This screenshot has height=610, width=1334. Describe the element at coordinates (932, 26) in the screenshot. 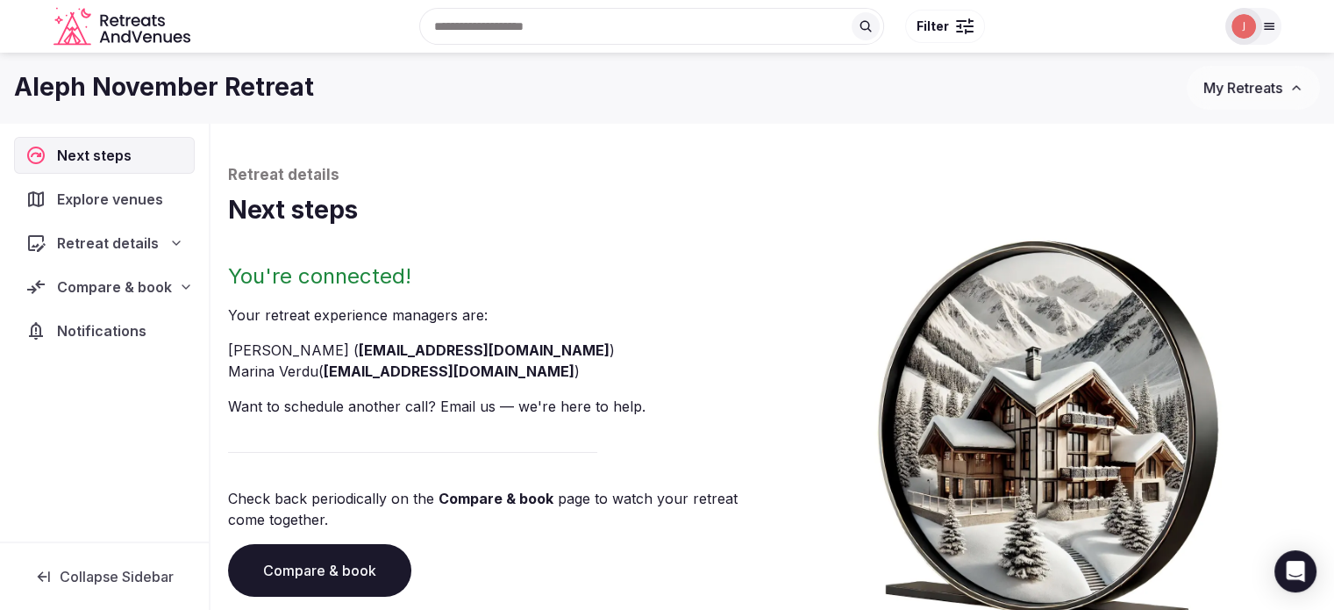

I see `span: Filter` at that location.